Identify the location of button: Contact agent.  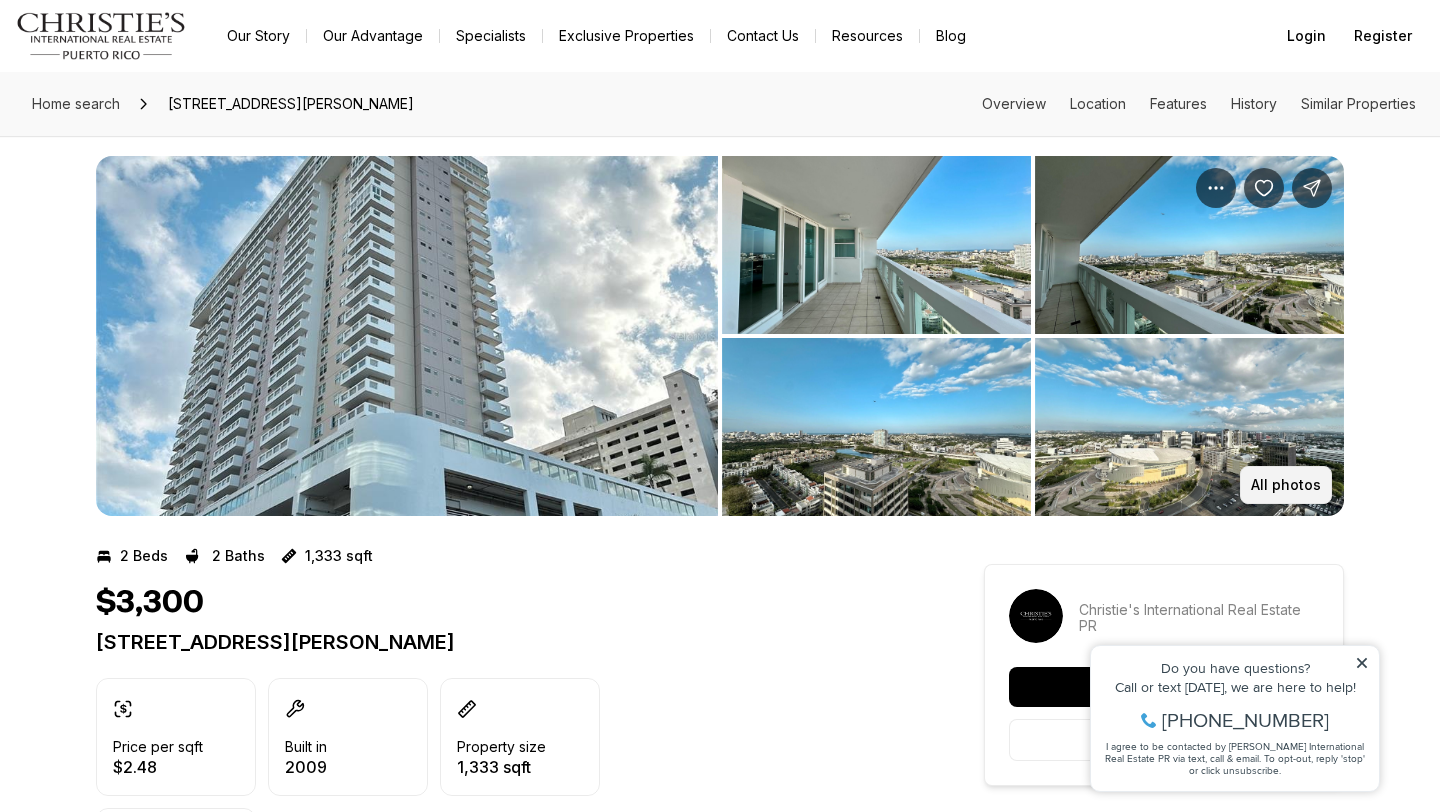
(1164, 740).